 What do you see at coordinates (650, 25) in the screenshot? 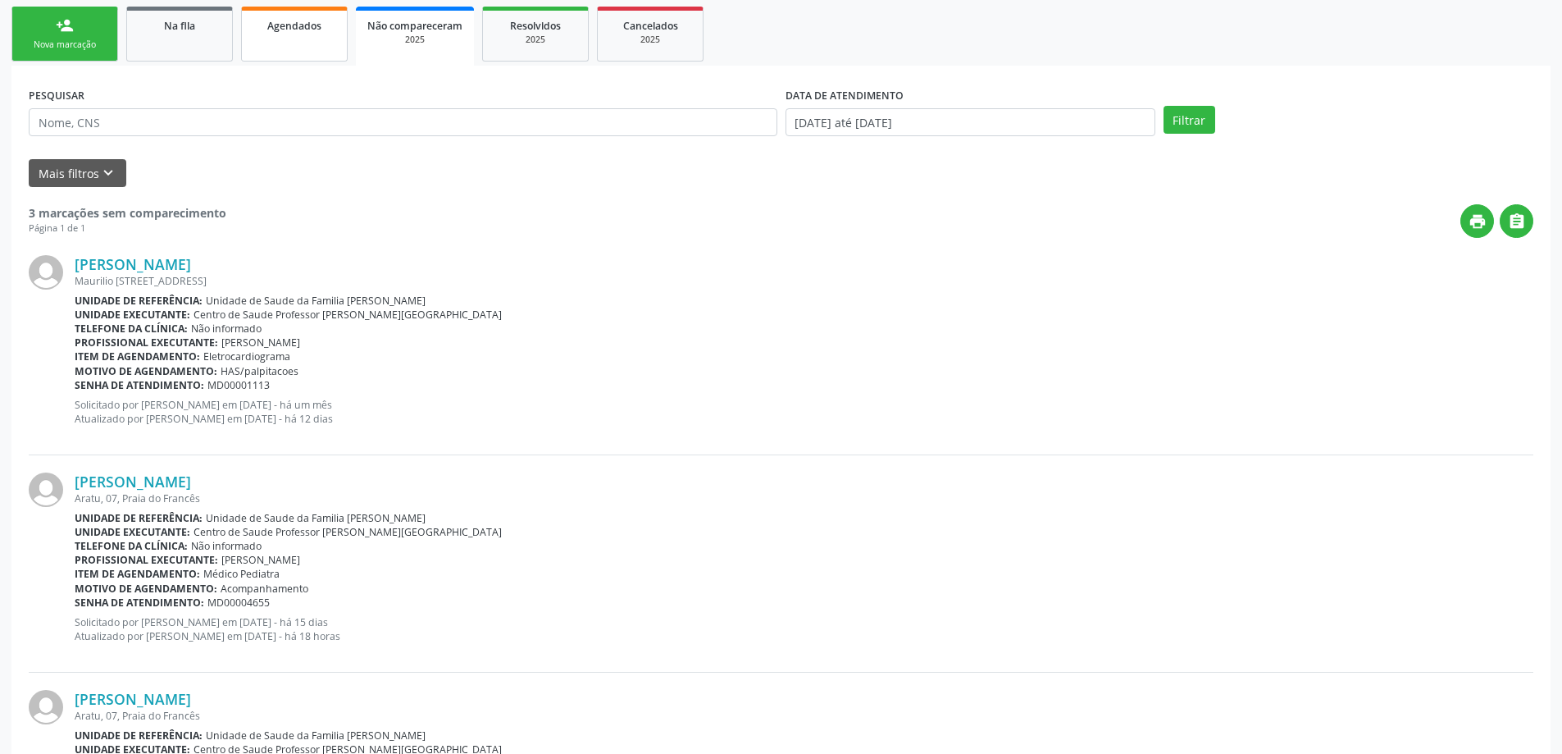
I see `span: Cancelados` at bounding box center [650, 25].